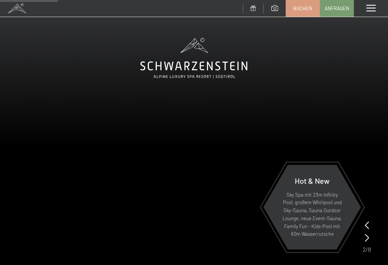 The width and height of the screenshot is (388, 265). What do you see at coordinates (303, 8) in the screenshot?
I see `span: Buchen` at bounding box center [303, 8].